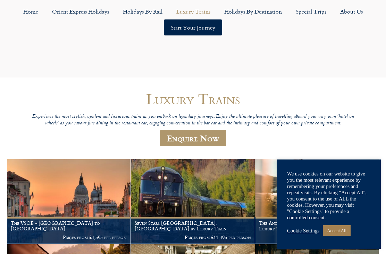  Describe the element at coordinates (31, 11) in the screenshot. I see `a: Home` at that location.